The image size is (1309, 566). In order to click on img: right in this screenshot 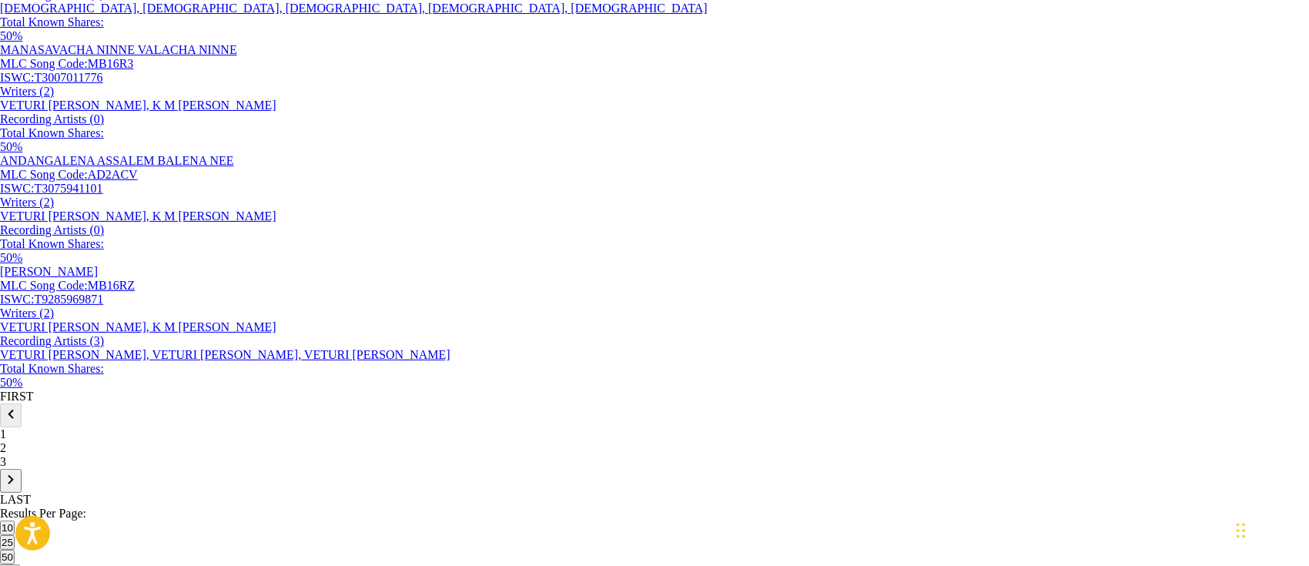, I will do `click(11, 480)`.